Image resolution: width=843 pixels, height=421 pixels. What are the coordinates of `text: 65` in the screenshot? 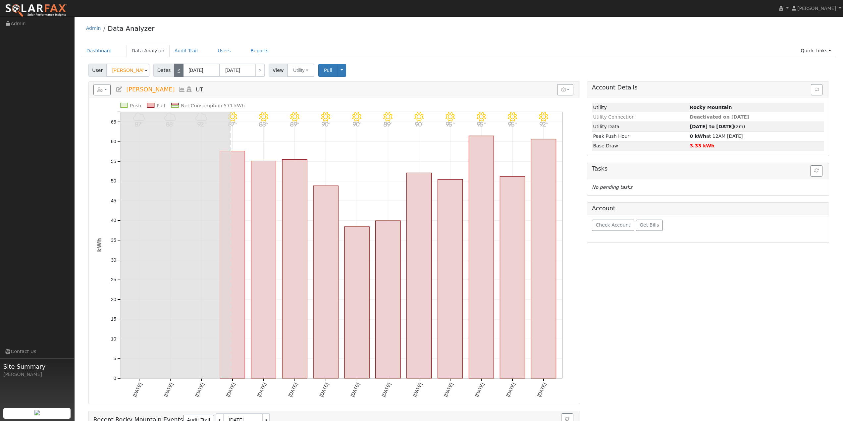 It's located at (114, 122).